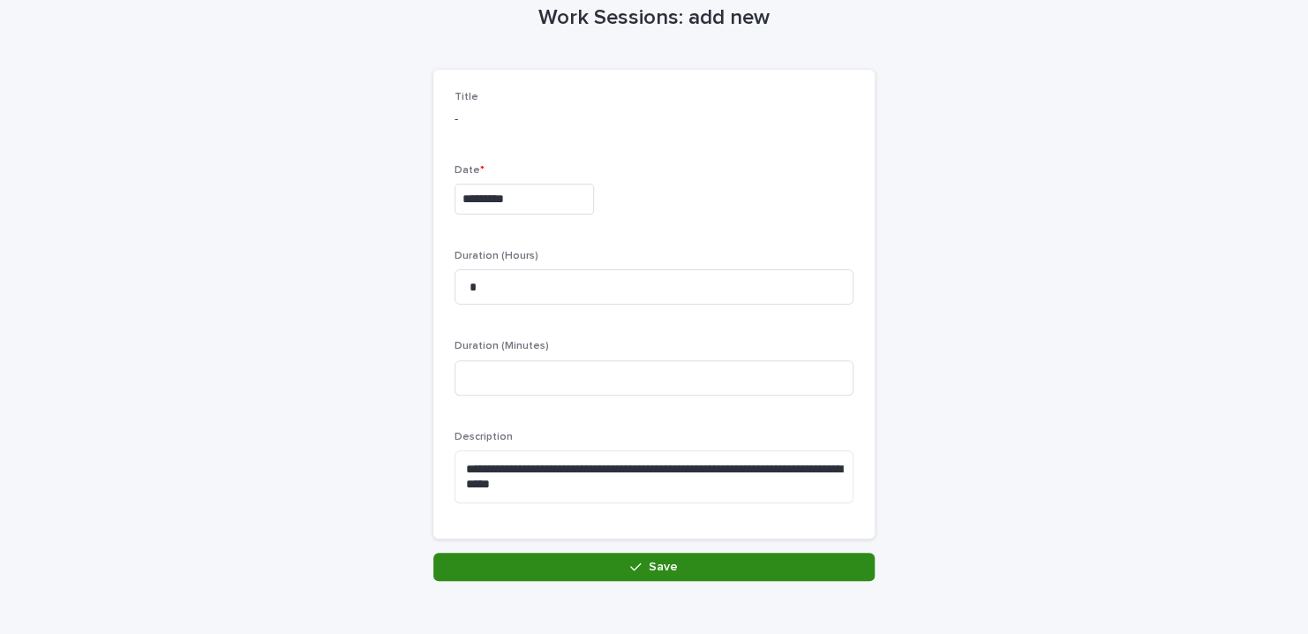 This screenshot has width=1308, height=634. Describe the element at coordinates (654, 18) in the screenshot. I see `h1: Work Sessions: add new` at that location.